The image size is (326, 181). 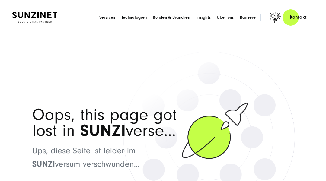 I want to click on a: Über uns, so click(x=225, y=18).